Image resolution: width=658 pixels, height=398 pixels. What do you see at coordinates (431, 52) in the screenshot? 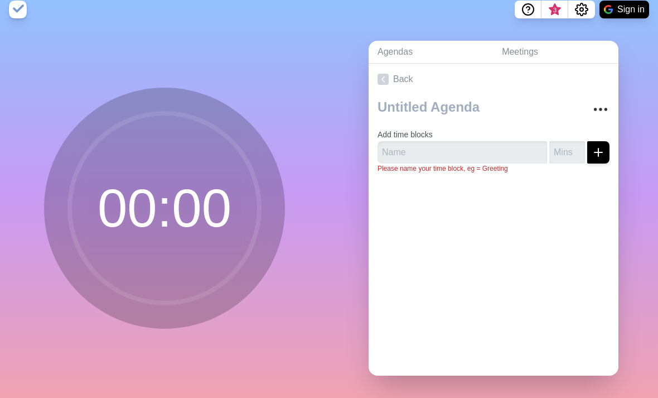
I see `a: Agendas` at bounding box center [431, 52].